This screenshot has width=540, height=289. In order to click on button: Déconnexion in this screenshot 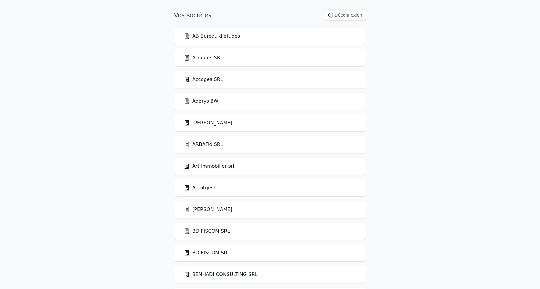, I will do `click(345, 15)`.